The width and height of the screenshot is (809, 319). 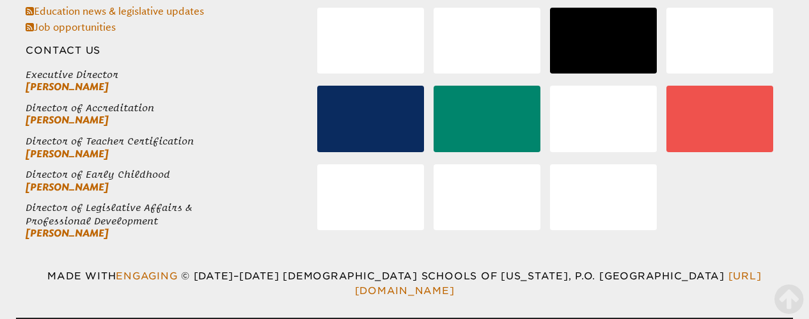 What do you see at coordinates (114, 276) in the screenshot?
I see `span: Made with` at bounding box center [114, 276].